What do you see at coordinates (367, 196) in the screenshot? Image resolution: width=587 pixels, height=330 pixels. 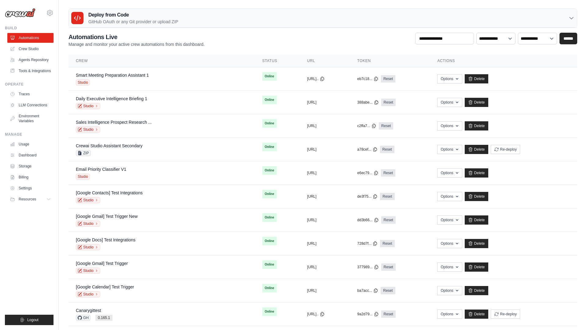 I see `button: de3f75...` at bounding box center [367, 196].